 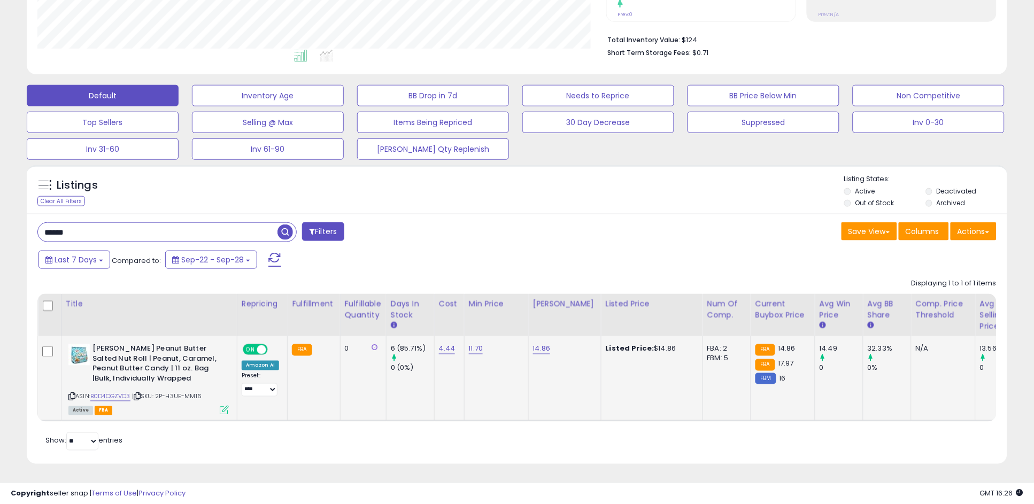 What do you see at coordinates (275, 350) in the screenshot?
I see `span: OFF` at bounding box center [275, 350].